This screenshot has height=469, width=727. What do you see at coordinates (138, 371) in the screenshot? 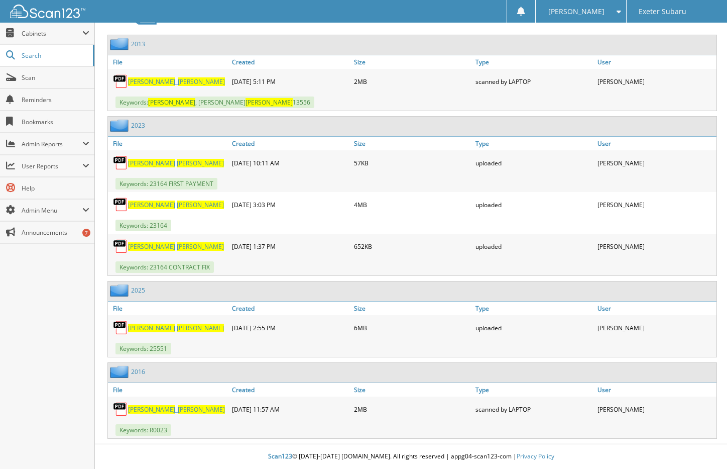
I see `a: 2016` at bounding box center [138, 371].